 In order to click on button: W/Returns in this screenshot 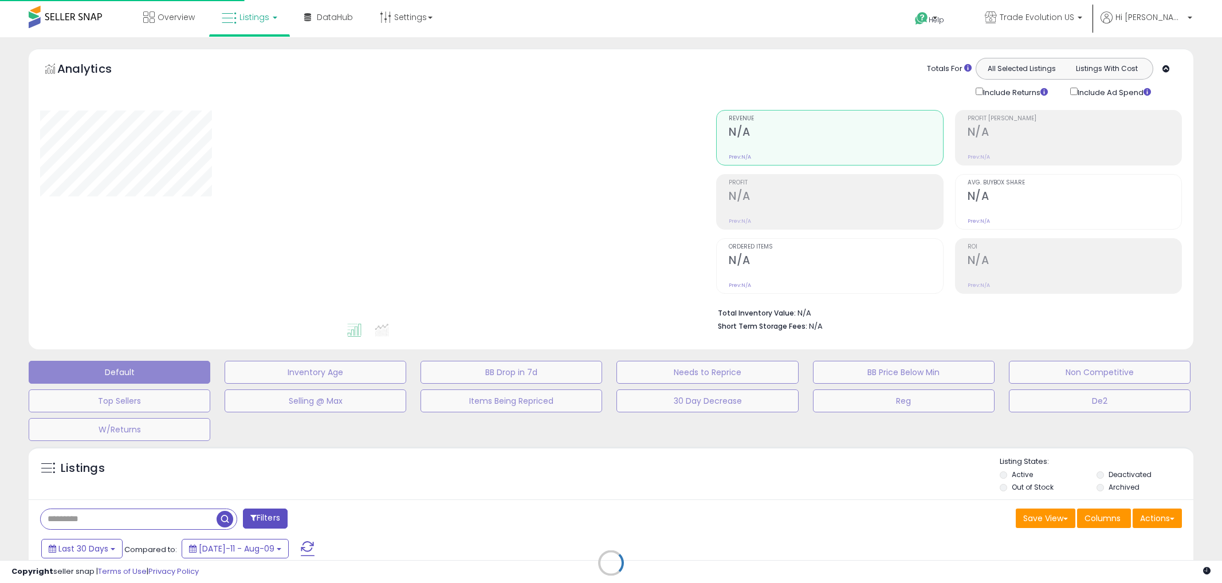, I will do `click(119, 430)`.